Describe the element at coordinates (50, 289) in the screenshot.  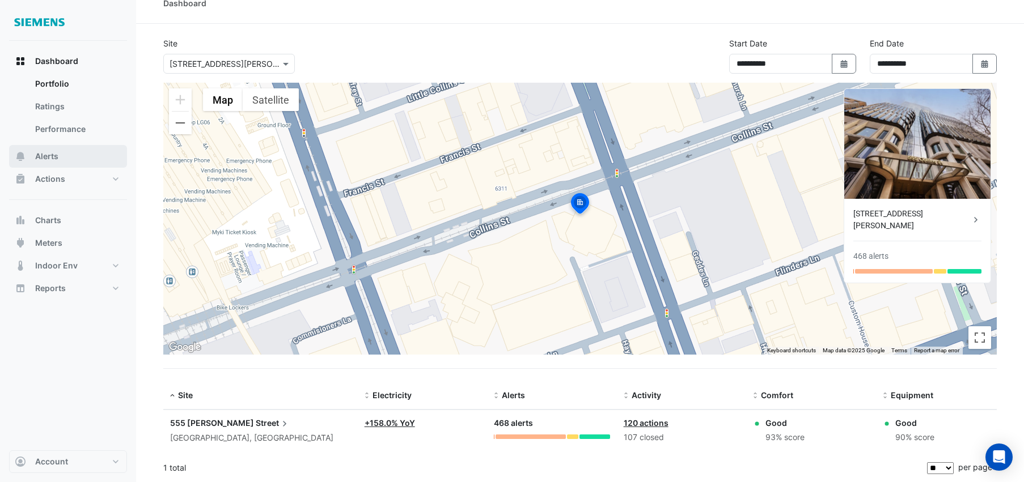
I see `span: Reports` at that location.